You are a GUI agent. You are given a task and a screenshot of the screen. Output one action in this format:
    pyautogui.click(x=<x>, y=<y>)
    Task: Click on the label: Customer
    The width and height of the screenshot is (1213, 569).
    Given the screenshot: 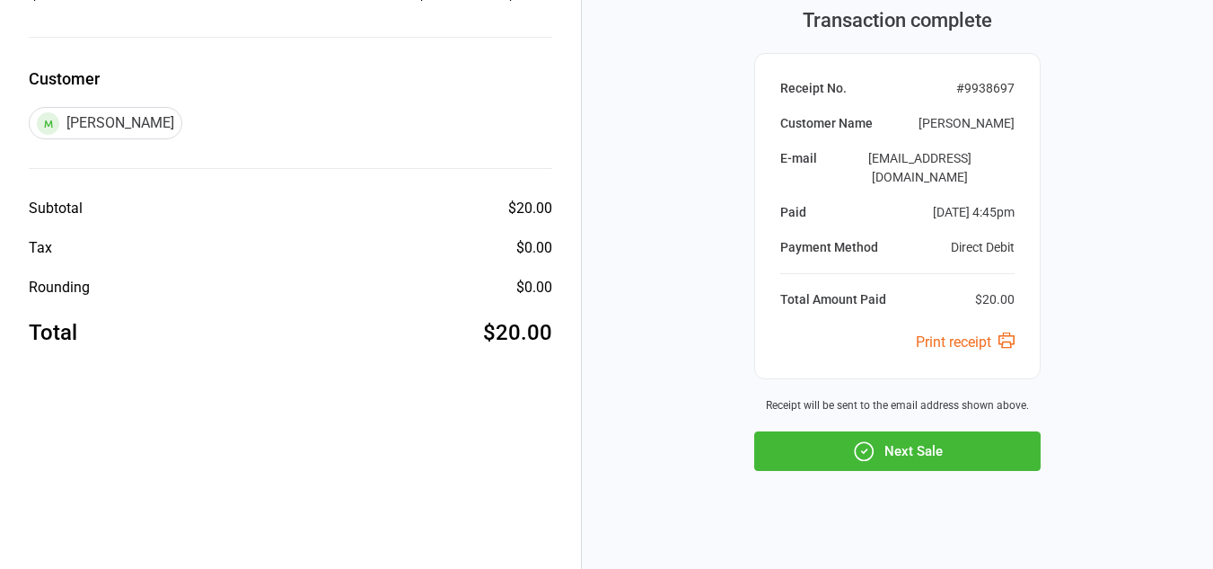 What is the action you would take?
    pyautogui.click(x=290, y=78)
    